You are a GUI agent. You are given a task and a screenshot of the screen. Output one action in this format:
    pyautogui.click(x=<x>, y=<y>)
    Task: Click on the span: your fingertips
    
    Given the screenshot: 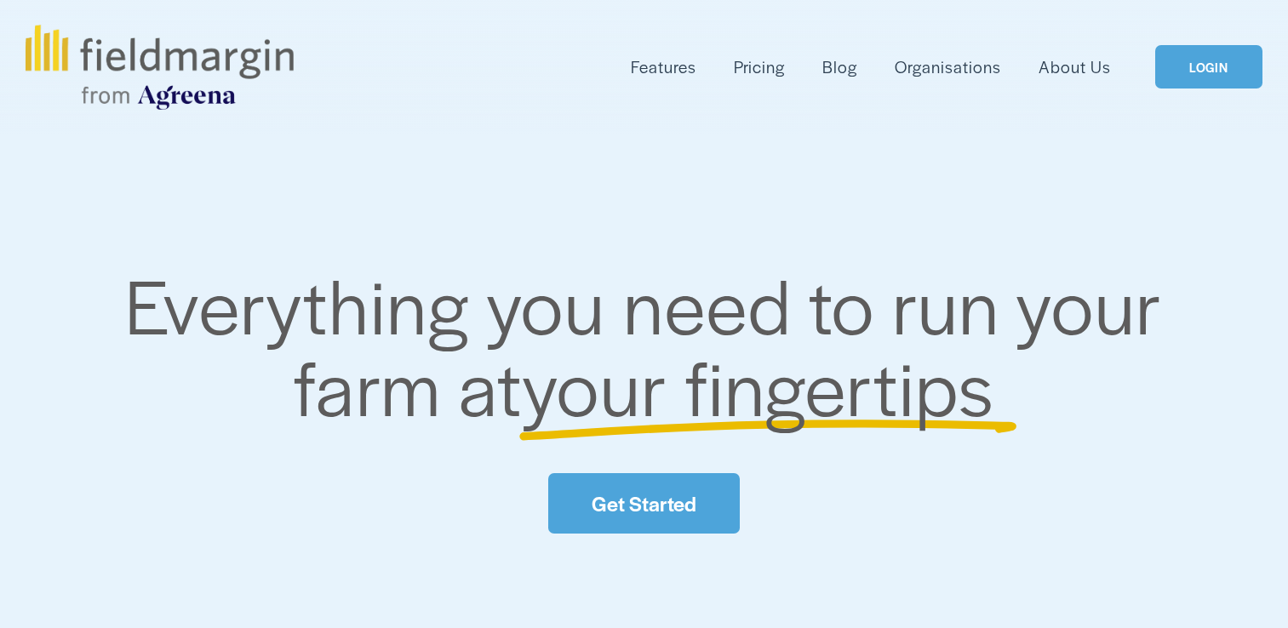 What is the action you would take?
    pyautogui.click(x=758, y=385)
    